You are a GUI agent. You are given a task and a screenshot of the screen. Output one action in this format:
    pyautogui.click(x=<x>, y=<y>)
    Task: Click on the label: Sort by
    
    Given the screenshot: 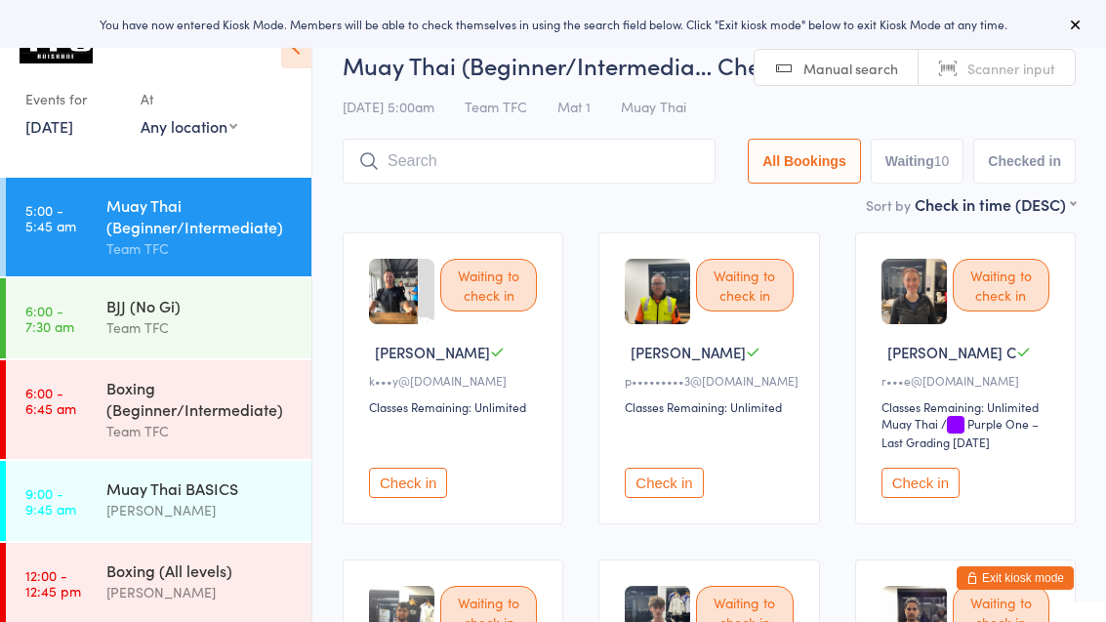 What is the action you would take?
    pyautogui.click(x=888, y=205)
    